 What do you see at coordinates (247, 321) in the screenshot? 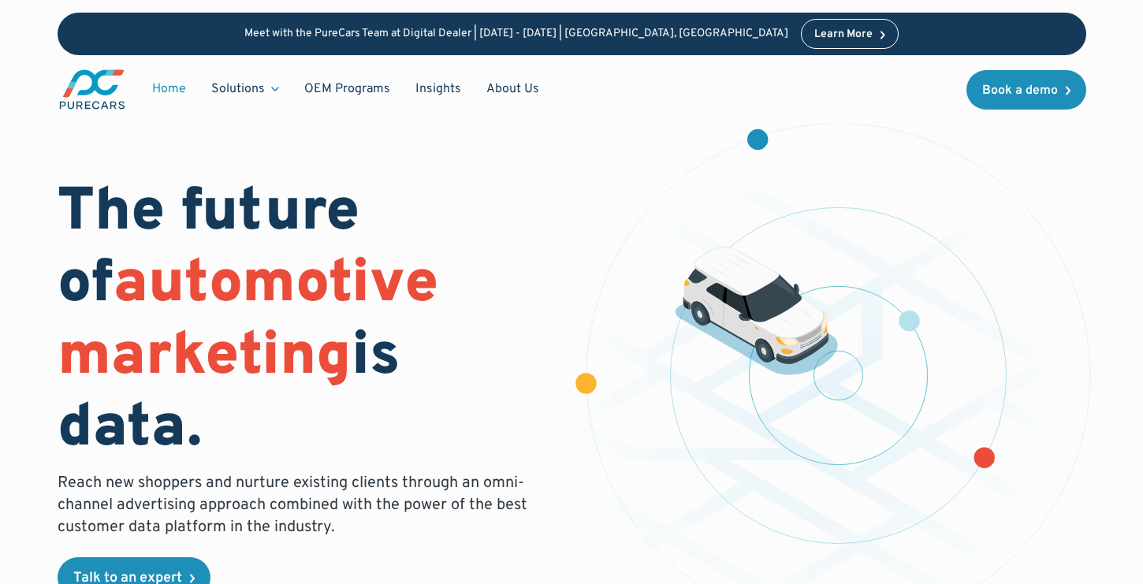
I see `span: automotive marketing` at bounding box center [247, 321].